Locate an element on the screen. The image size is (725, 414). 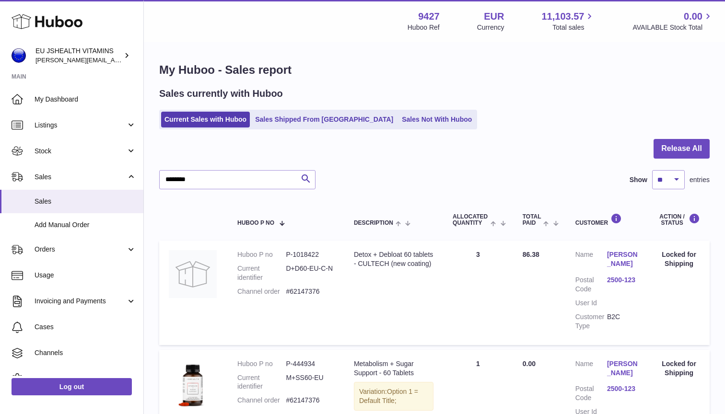
div: Huboo Ref is located at coordinates (423, 27).